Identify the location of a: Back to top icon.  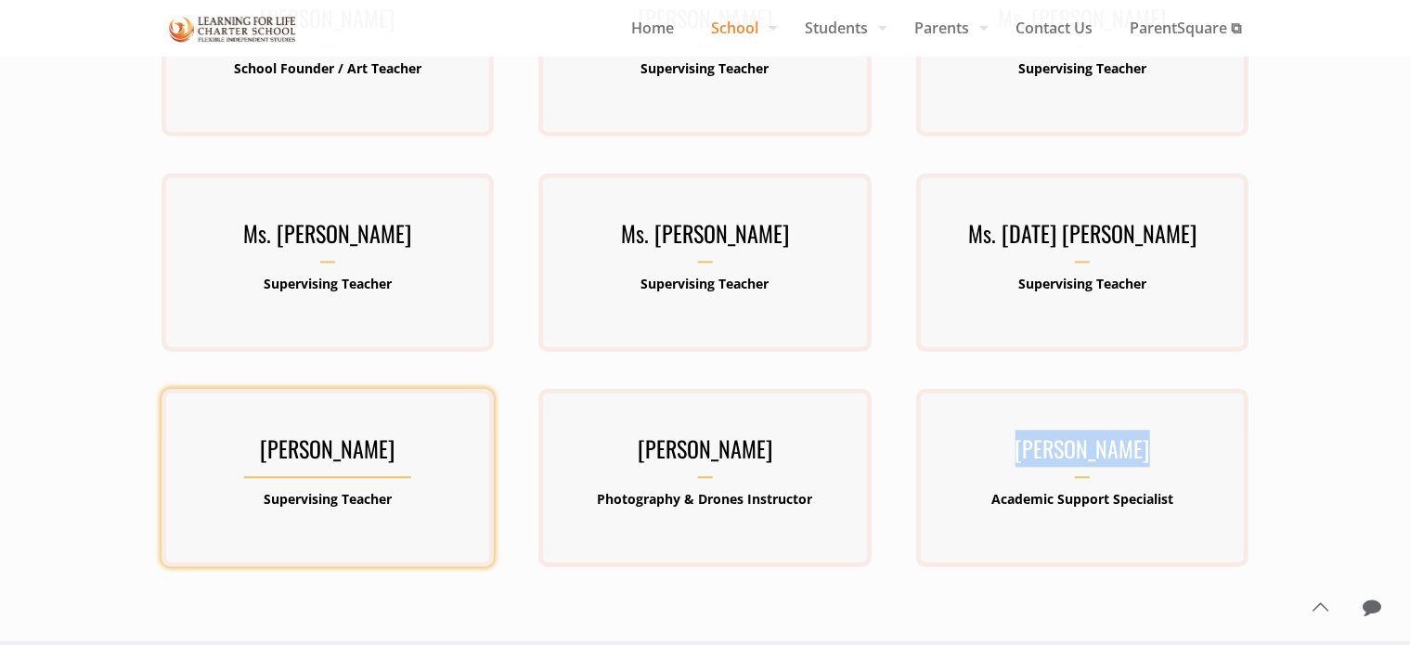
(1321, 607).